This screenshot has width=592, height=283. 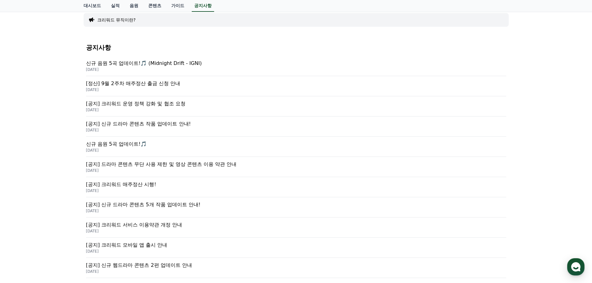 What do you see at coordinates (61, 99) in the screenshot?
I see `a: 문의하기` at bounding box center [61, 99].